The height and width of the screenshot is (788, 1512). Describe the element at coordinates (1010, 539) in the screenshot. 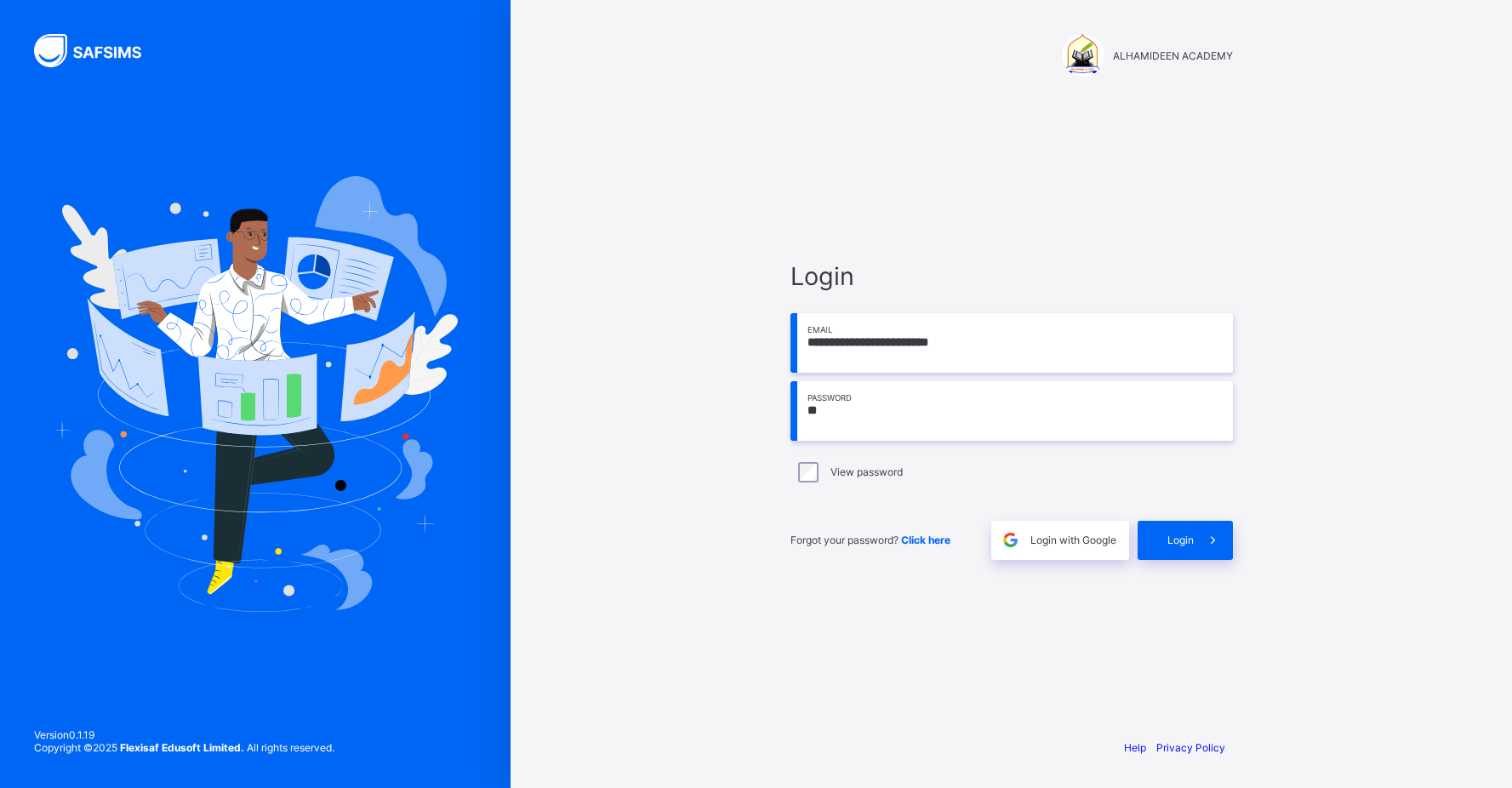

I see `img: google.396cfc9801f0270233282035f929180a.svg` at that location.